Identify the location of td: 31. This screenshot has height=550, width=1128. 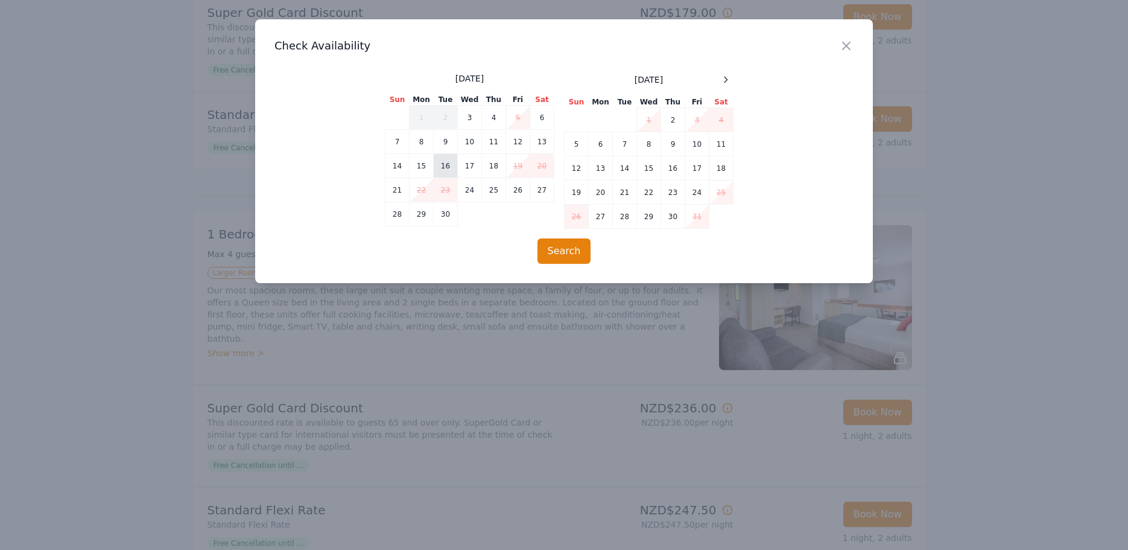
(698, 217).